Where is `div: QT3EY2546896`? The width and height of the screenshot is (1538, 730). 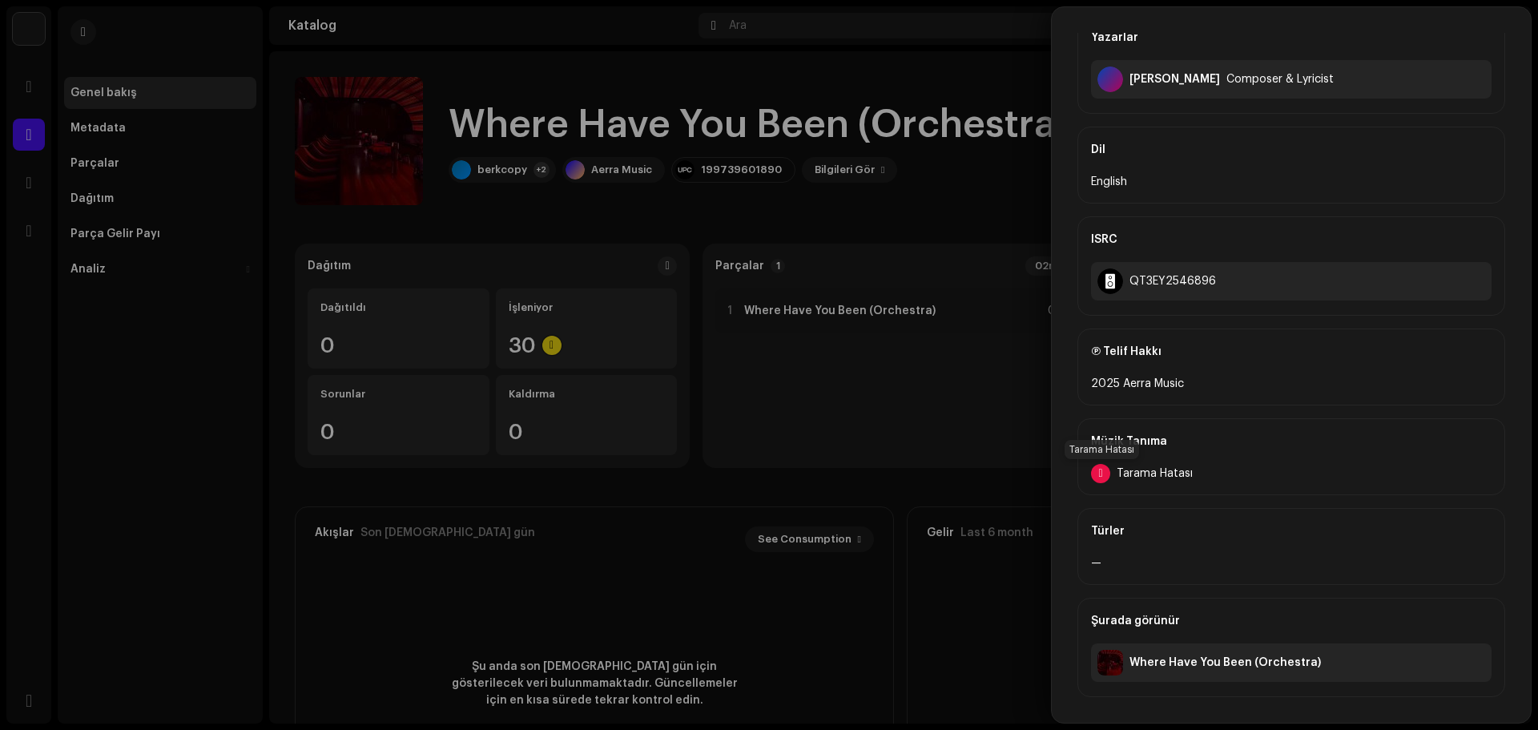 div: QT3EY2546896 is located at coordinates (1173, 281).